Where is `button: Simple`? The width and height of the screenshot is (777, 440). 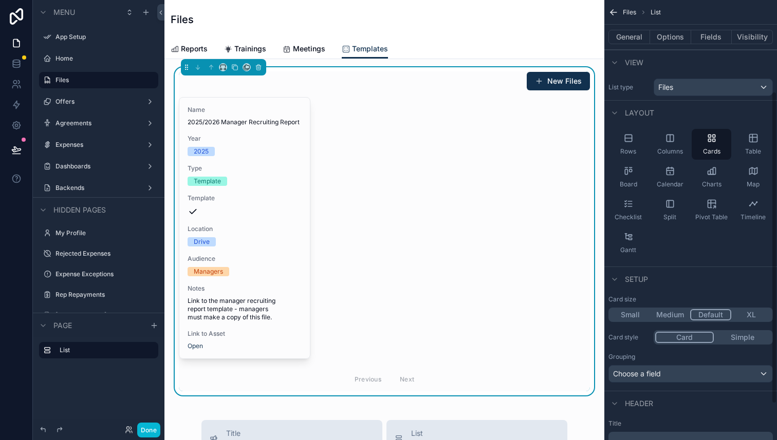 button: Simple is located at coordinates (742, 338).